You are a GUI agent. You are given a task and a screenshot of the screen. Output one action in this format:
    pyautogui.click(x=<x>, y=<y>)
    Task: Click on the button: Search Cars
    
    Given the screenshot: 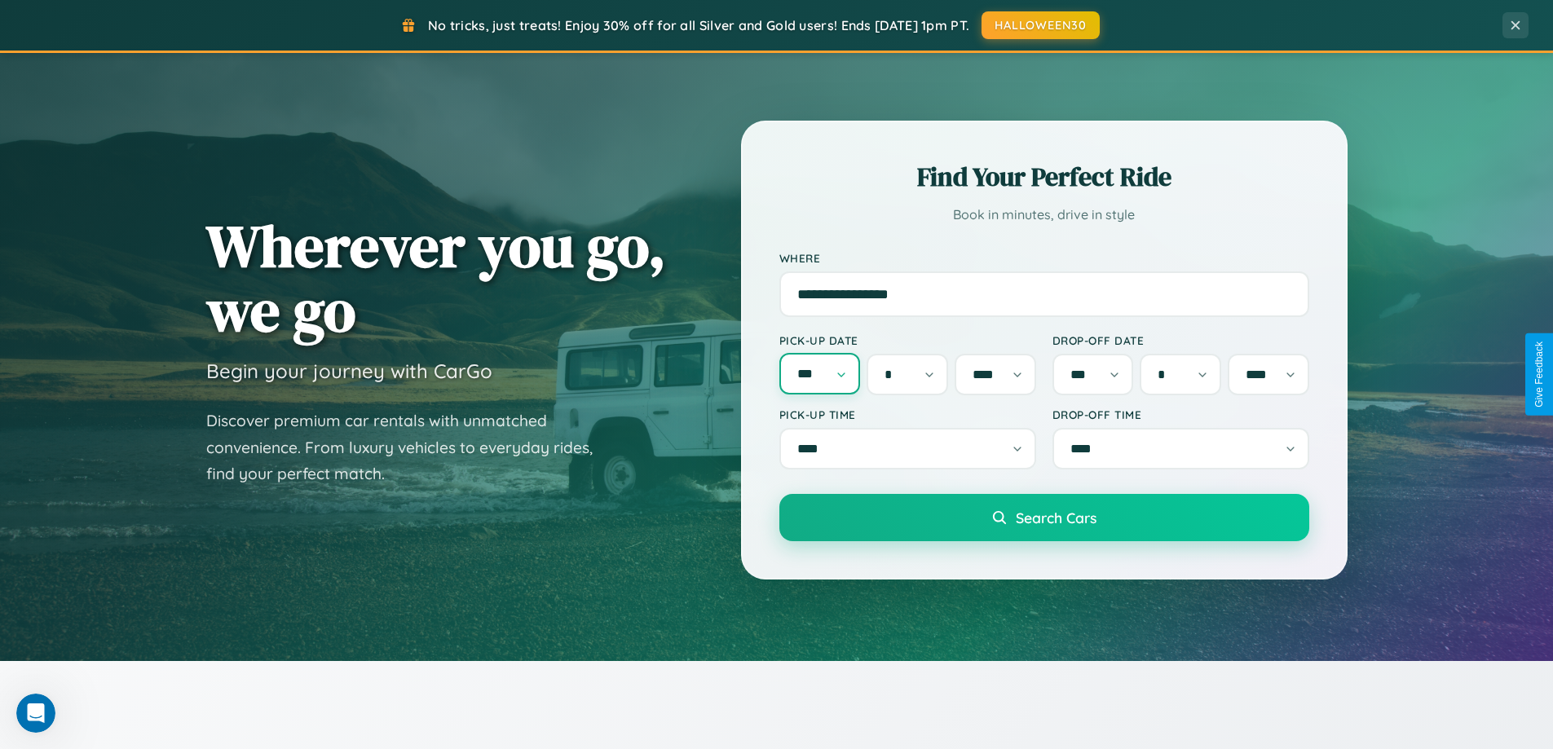 What is the action you would take?
    pyautogui.click(x=1044, y=518)
    